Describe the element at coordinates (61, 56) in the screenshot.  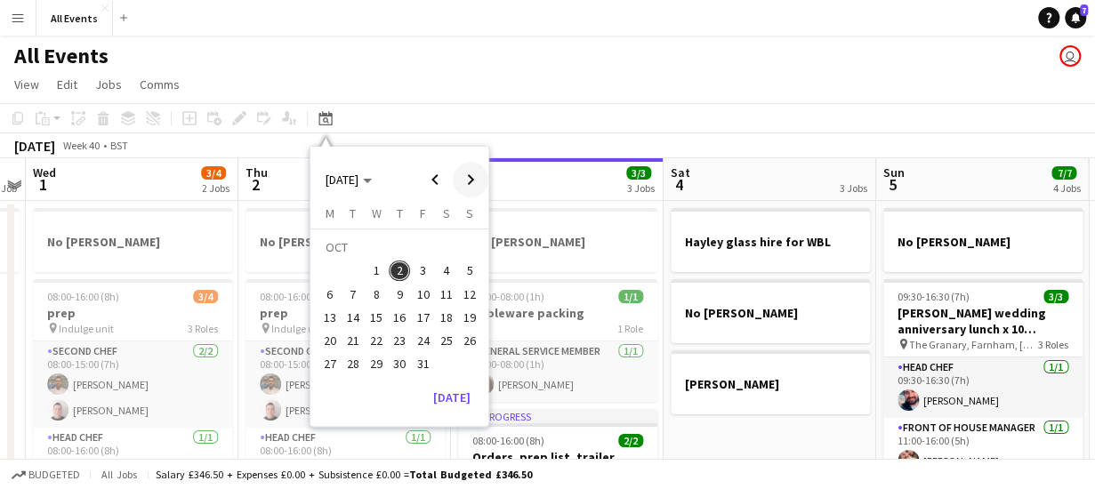
I see `h1: All Events` at that location.